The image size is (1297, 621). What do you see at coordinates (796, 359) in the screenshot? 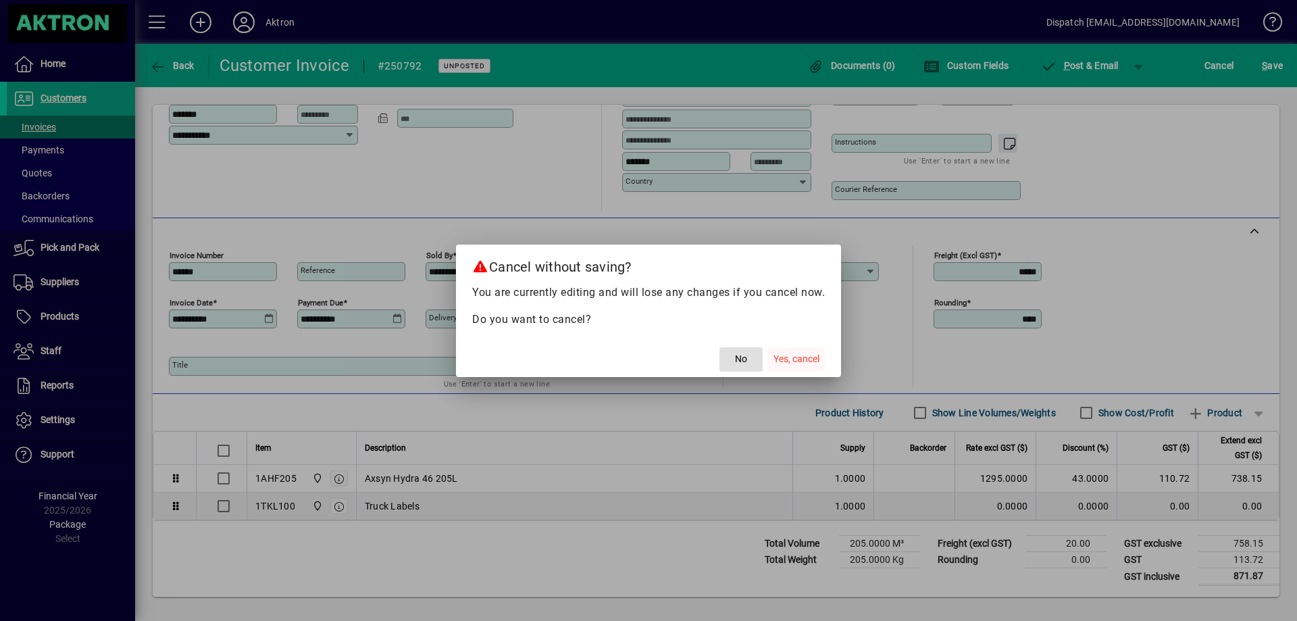
I see `span: Yes, cancel` at bounding box center [796, 359].